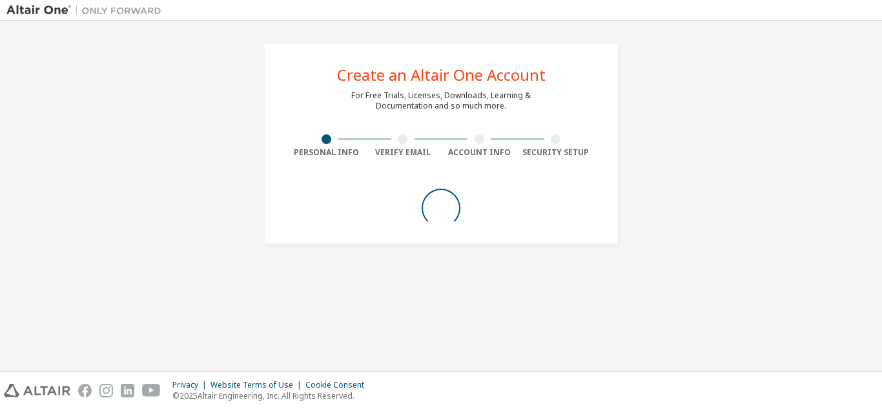  Describe the element at coordinates (441, 75) in the screenshot. I see `div: Create an Altair One Account` at that location.